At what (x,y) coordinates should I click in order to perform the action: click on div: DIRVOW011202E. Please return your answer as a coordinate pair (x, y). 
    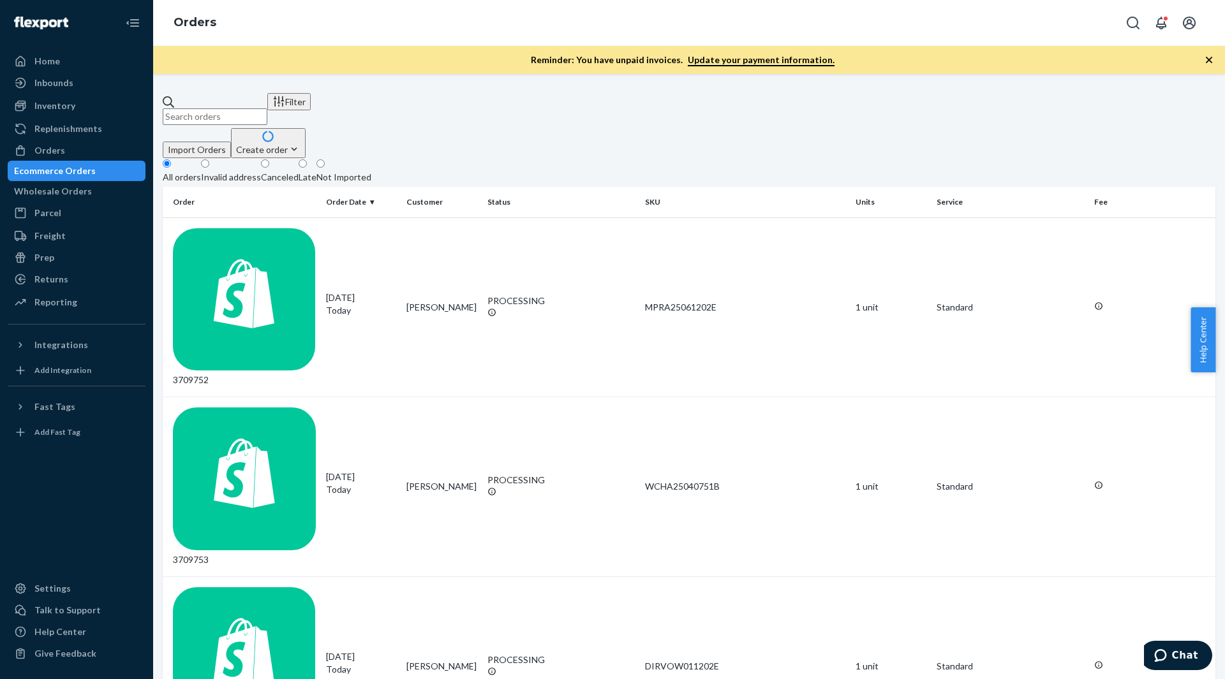
    Looking at the image, I should click on (745, 667).